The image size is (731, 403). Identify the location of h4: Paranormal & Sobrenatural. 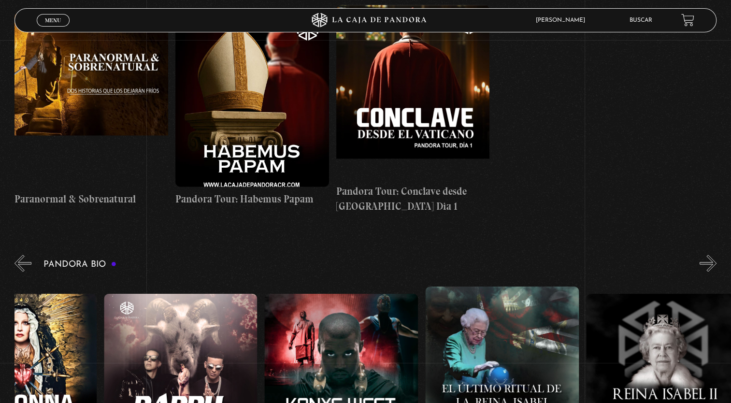
(91, 199).